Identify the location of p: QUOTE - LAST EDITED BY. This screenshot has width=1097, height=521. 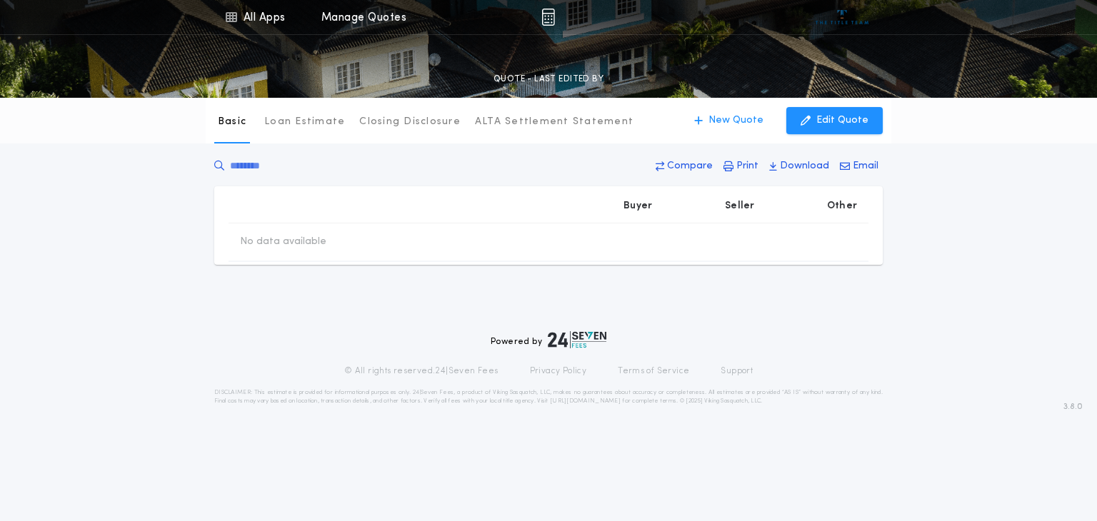
(548, 79).